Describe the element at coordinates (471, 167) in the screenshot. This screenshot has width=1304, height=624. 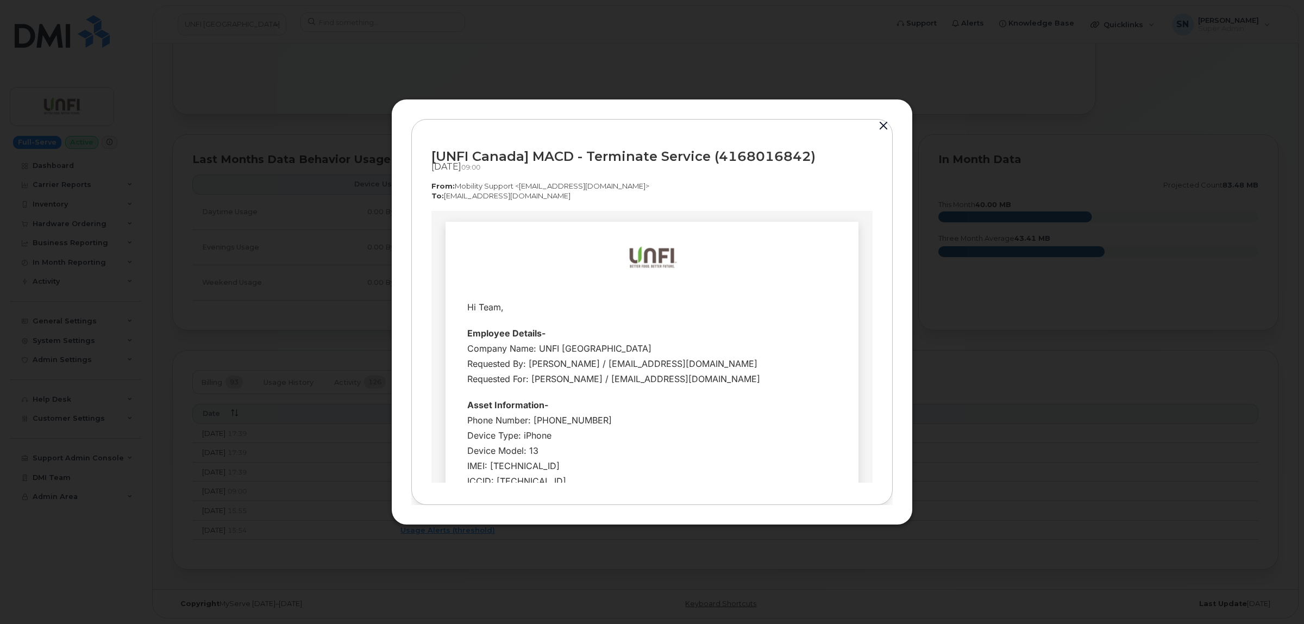
I see `span: 09:00` at that location.